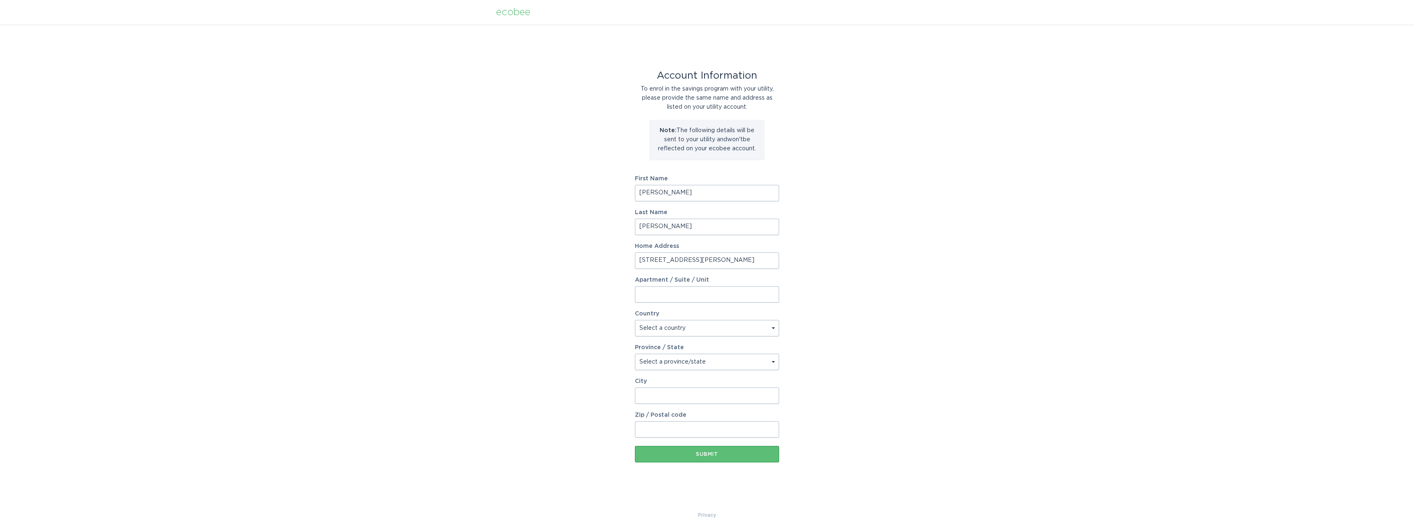  What do you see at coordinates (707, 454) in the screenshot?
I see `button: Submit` at bounding box center [707, 454].